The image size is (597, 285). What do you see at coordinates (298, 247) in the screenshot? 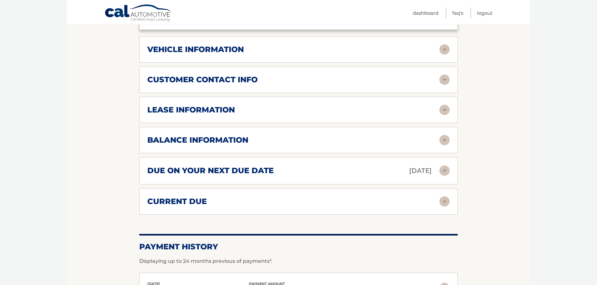
I see `h2: Payment History` at bounding box center [298, 247].